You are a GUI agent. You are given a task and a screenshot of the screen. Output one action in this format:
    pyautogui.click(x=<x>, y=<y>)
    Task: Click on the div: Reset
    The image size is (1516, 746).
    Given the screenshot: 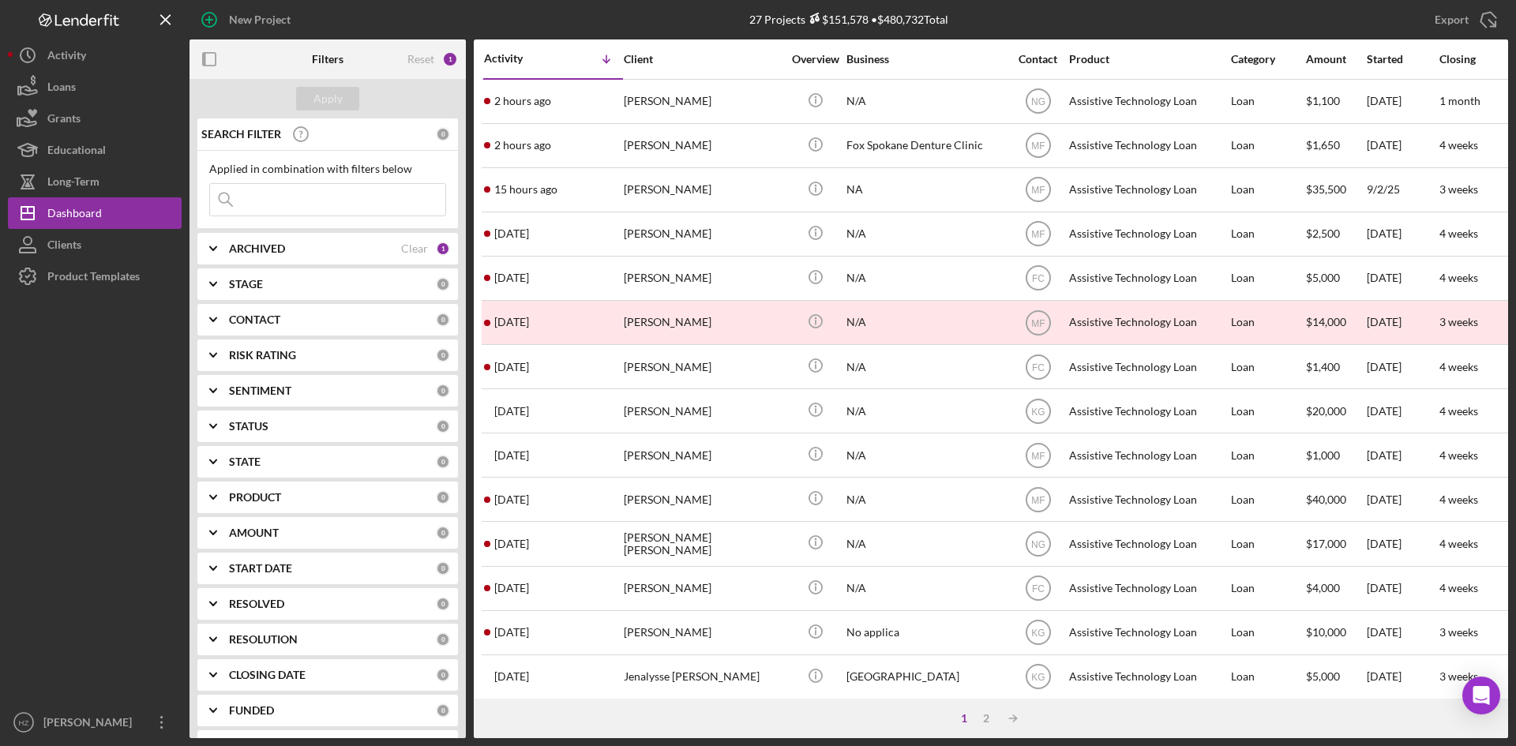 What is the action you would take?
    pyautogui.click(x=421, y=59)
    